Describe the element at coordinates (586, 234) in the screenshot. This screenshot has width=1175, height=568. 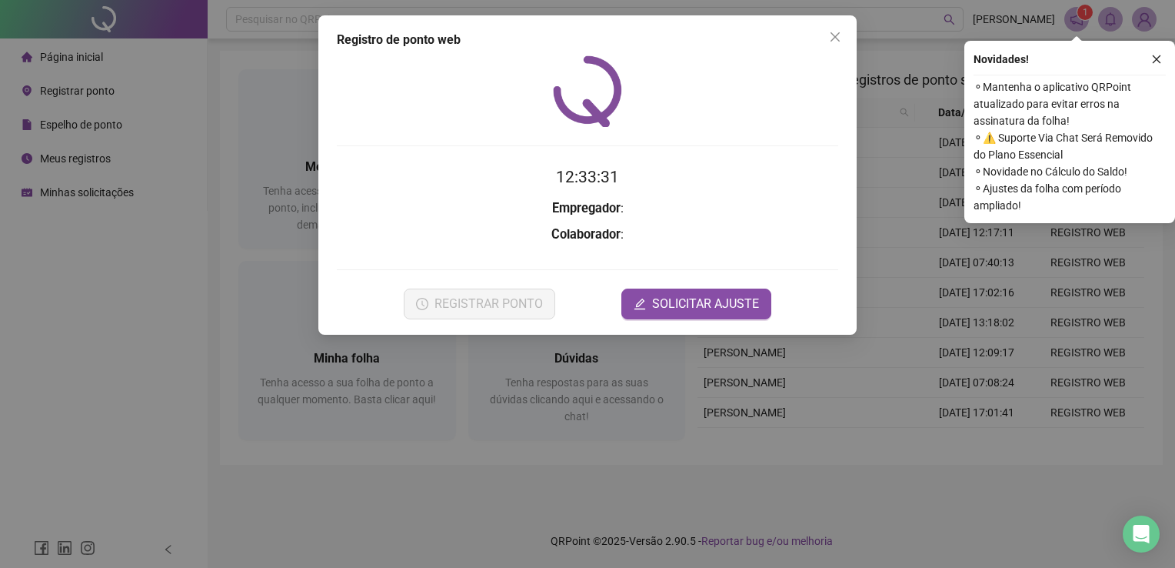
I see `strong: Colaborador` at that location.